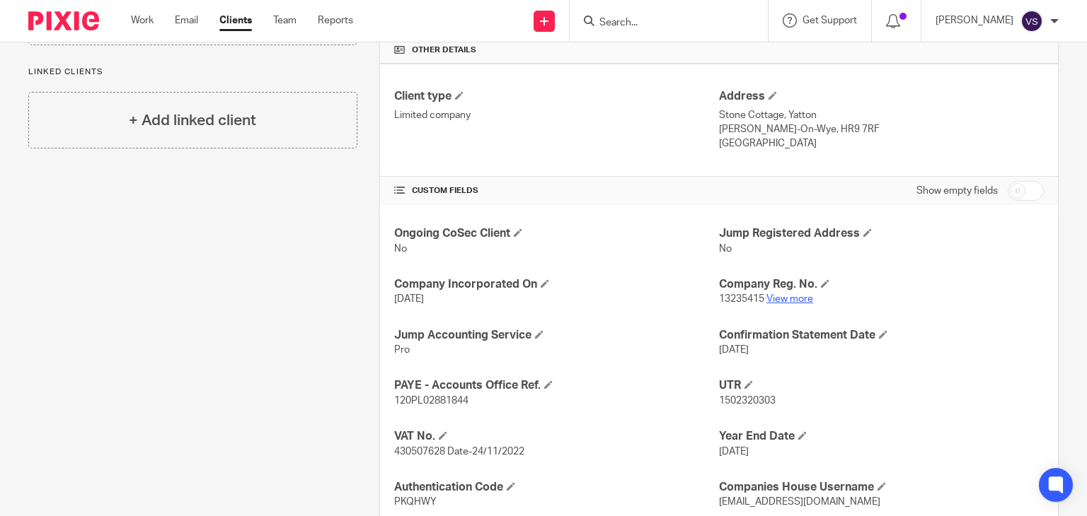  Describe the element at coordinates (284, 21) in the screenshot. I see `a: Team` at that location.